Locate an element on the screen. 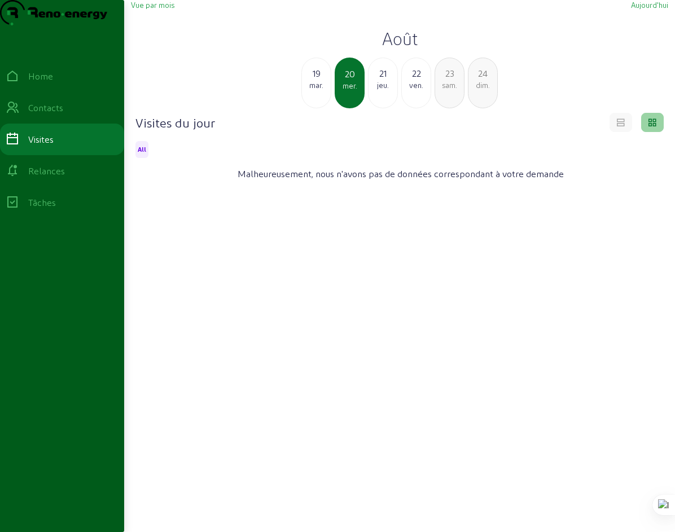 This screenshot has height=532, width=675. div: 21 is located at coordinates (382, 73).